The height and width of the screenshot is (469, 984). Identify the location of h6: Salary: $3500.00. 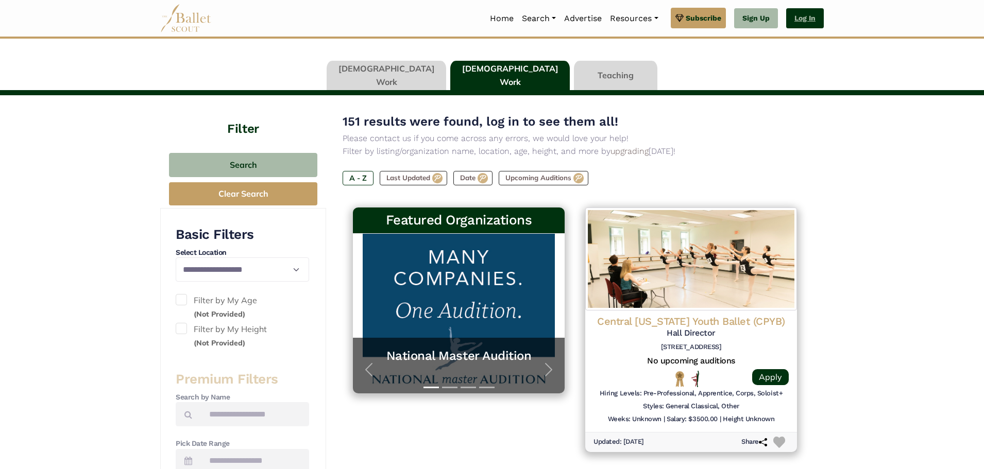
(692, 419).